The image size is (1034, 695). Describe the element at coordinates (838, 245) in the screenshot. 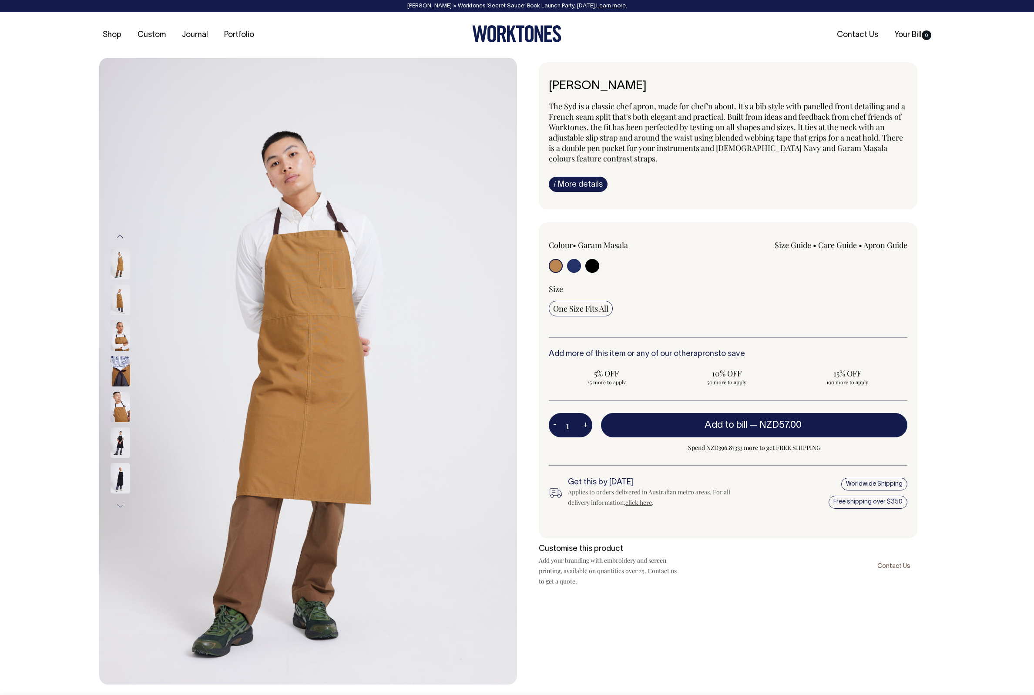

I see `a: Care Guide` at that location.